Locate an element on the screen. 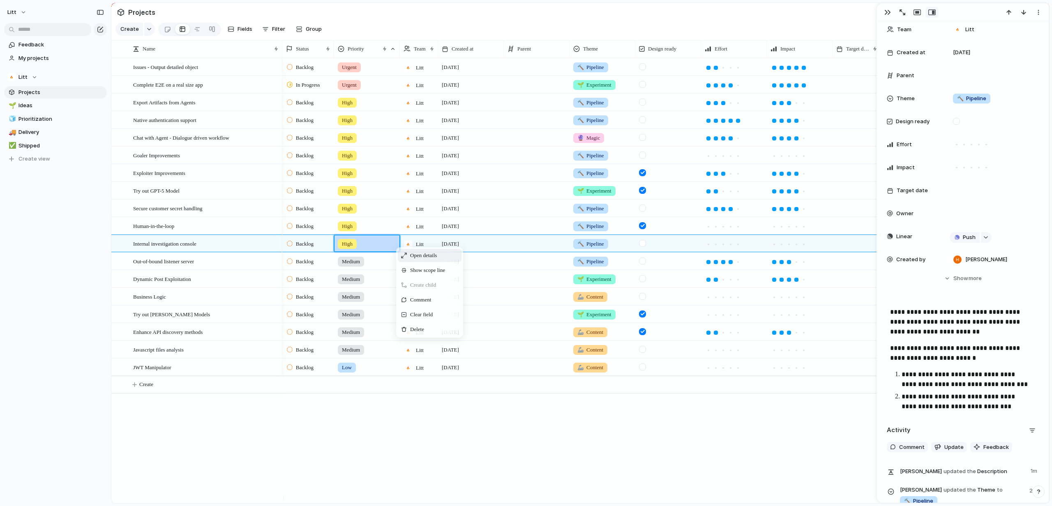  span: Delivery is located at coordinates (61, 132).